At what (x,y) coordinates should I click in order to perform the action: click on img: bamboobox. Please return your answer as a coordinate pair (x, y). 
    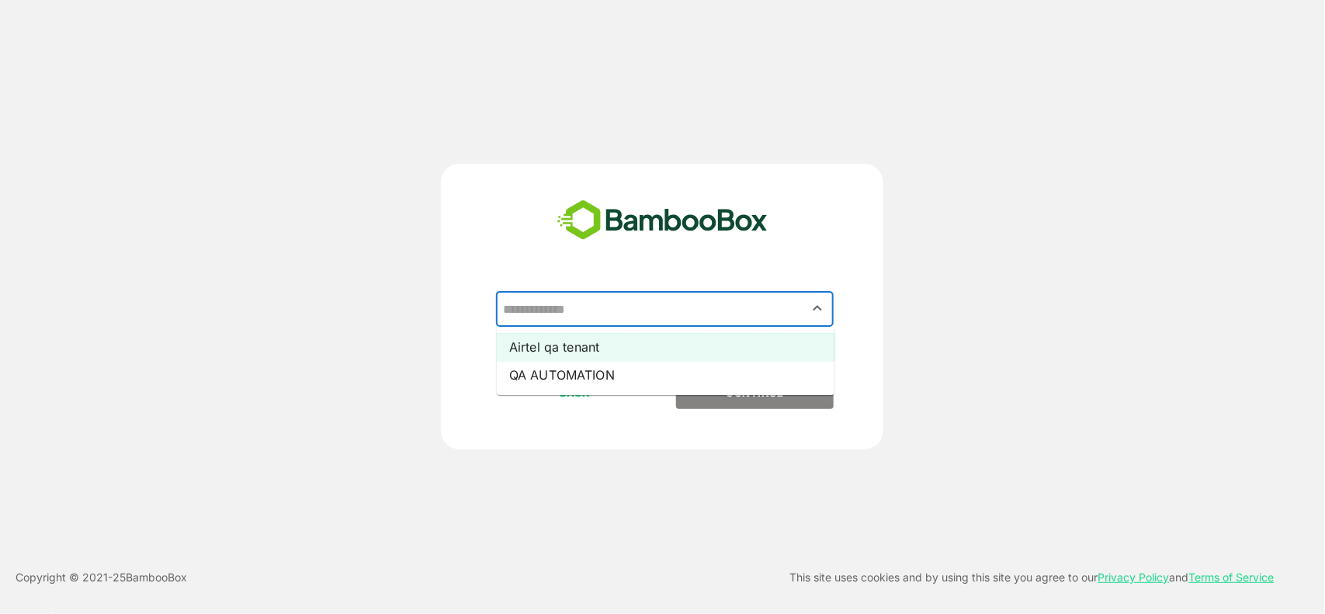
    Looking at the image, I should click on (662, 221).